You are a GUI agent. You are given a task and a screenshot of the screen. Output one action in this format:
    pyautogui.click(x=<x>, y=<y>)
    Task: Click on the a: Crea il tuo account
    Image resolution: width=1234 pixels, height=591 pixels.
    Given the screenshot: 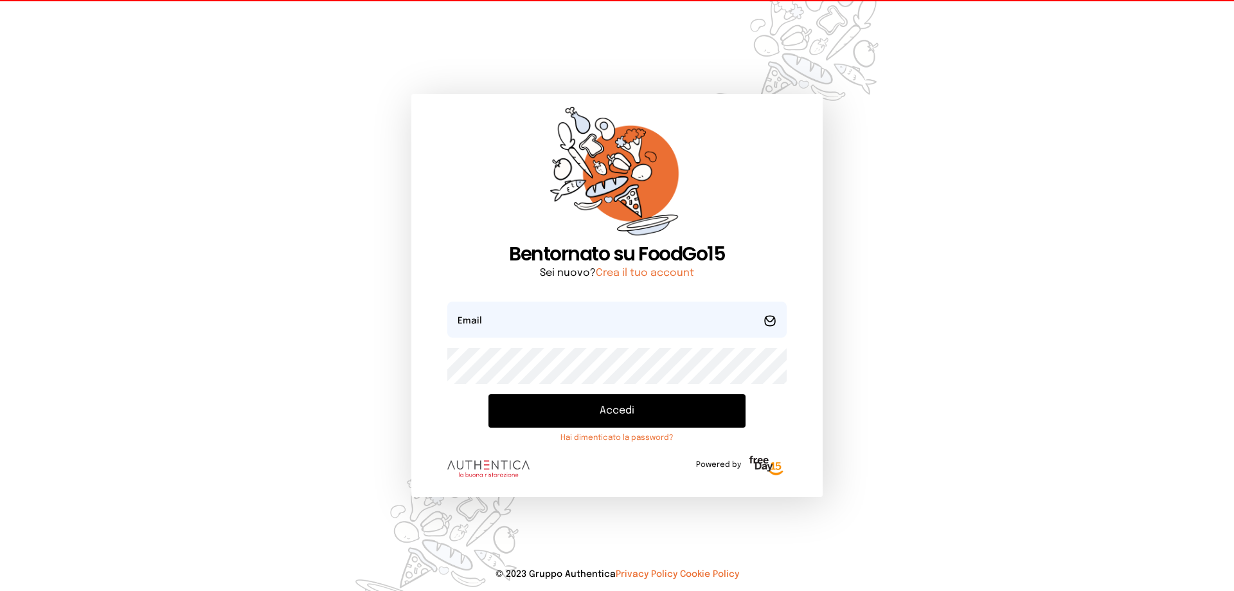 What is the action you would take?
    pyautogui.click(x=645, y=273)
    